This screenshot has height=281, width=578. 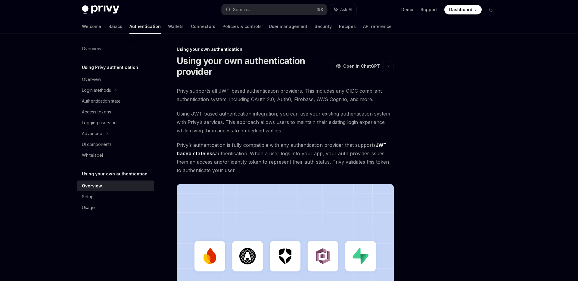 I want to click on a: User management, so click(x=288, y=26).